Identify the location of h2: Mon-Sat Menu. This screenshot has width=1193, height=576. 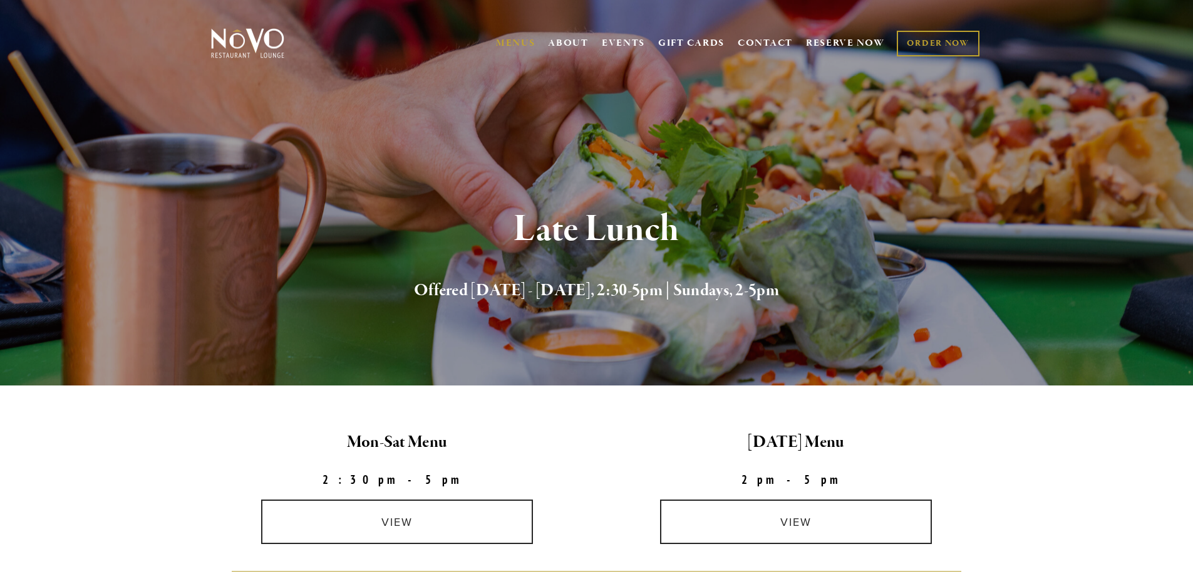
(397, 442).